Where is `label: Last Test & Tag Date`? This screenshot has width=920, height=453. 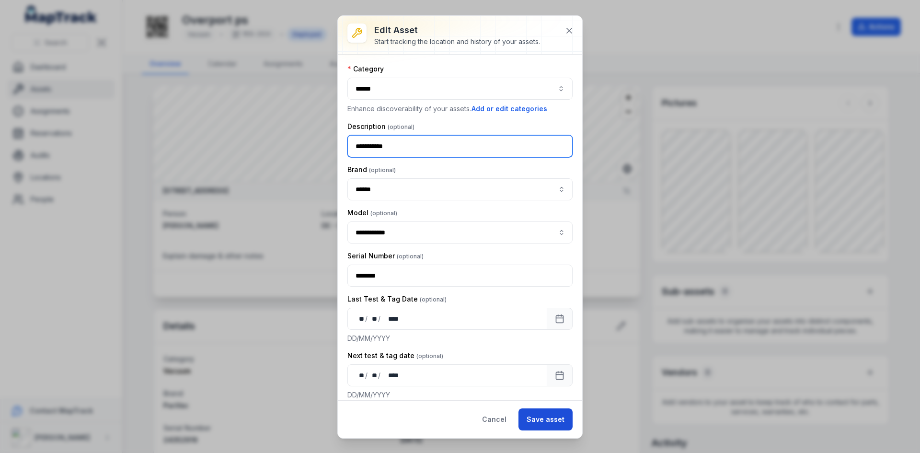 label: Last Test & Tag Date is located at coordinates (397, 299).